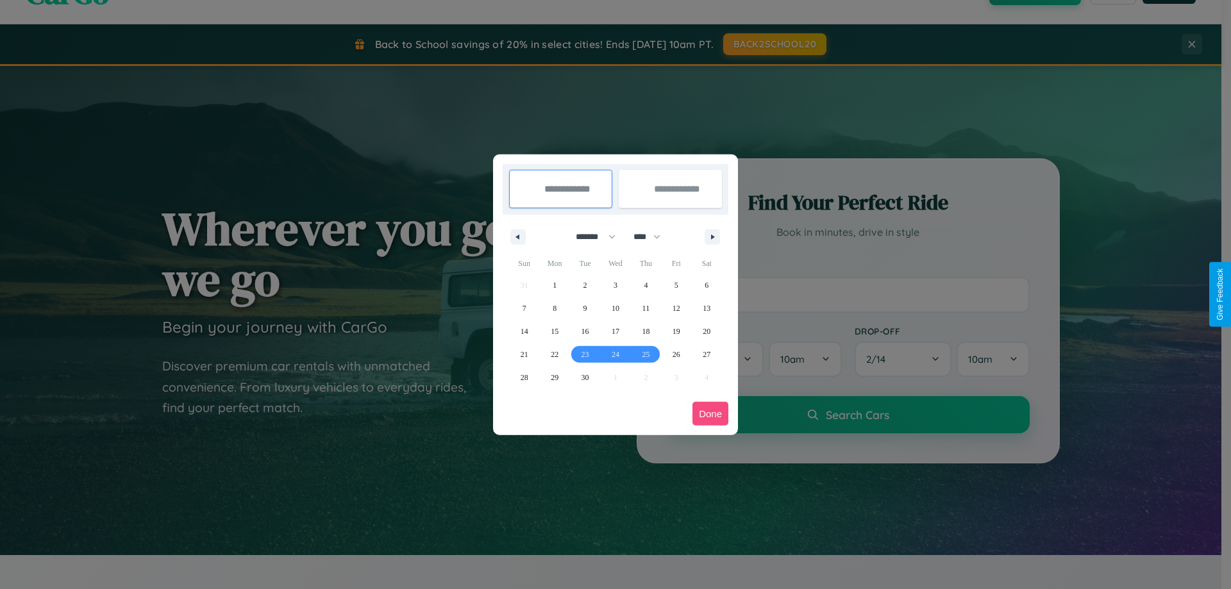  Describe the element at coordinates (615, 308) in the screenshot. I see `button: 10` at that location.